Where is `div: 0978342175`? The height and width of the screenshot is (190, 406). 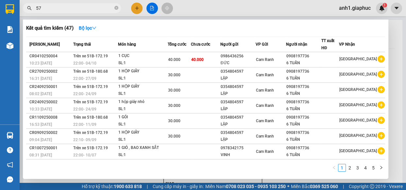
div: 0978342175 is located at coordinates (238, 148).